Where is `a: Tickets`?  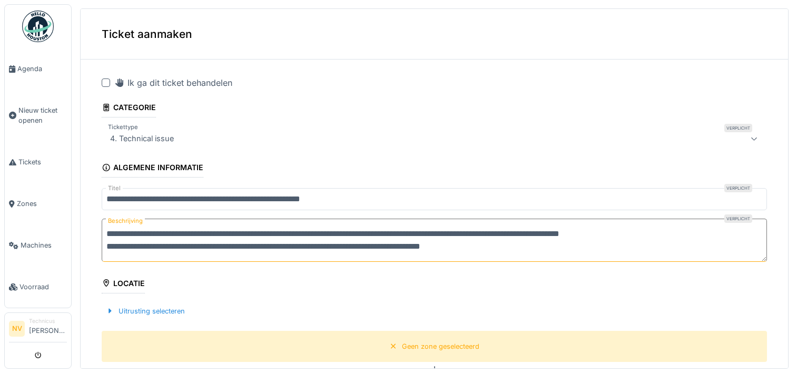
a: Tickets is located at coordinates (38, 162).